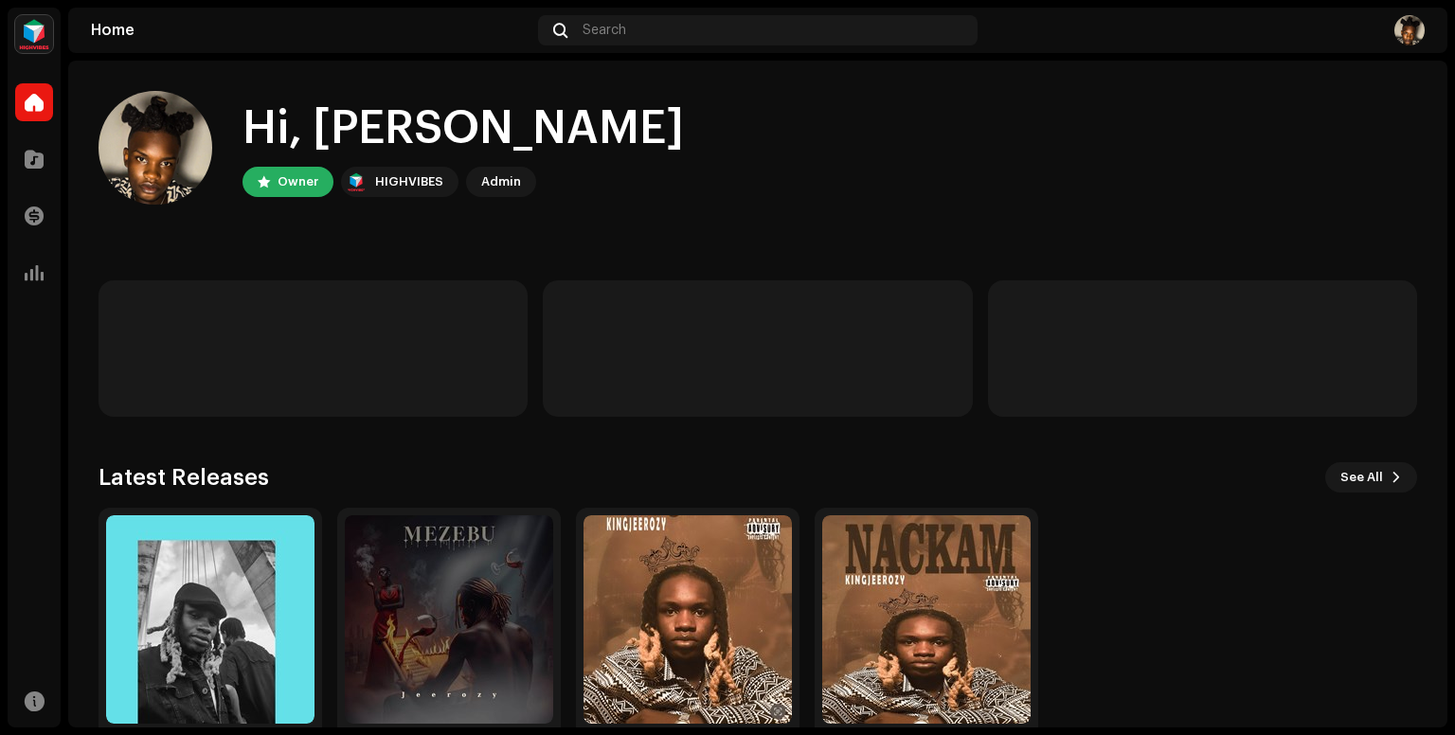 The width and height of the screenshot is (1455, 735). I want to click on img: d162f892-6438-4ccb-91f7-f9e3cc7e634f, so click(449, 620).